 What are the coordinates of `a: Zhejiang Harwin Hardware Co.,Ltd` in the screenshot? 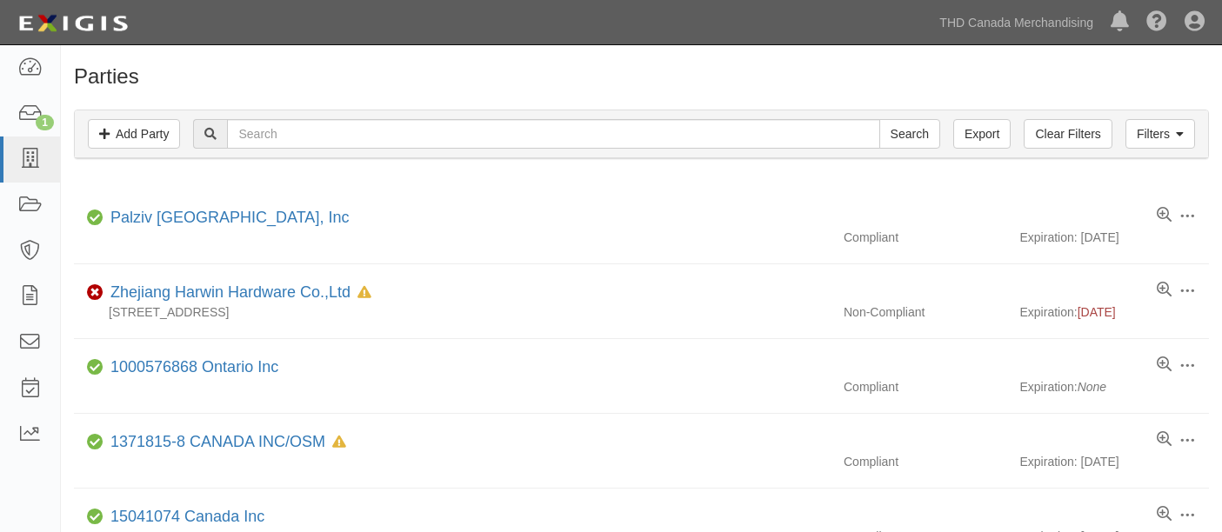 It's located at (230, 292).